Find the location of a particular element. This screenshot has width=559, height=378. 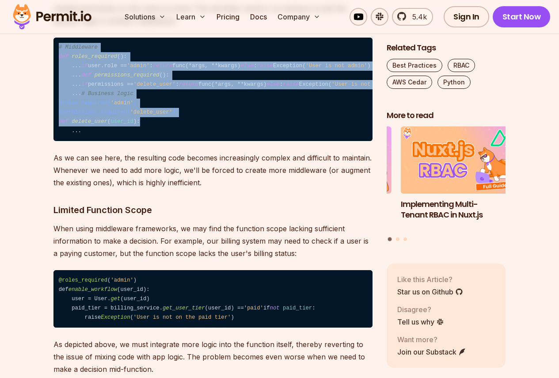

button: Learn is located at coordinates (191, 17).